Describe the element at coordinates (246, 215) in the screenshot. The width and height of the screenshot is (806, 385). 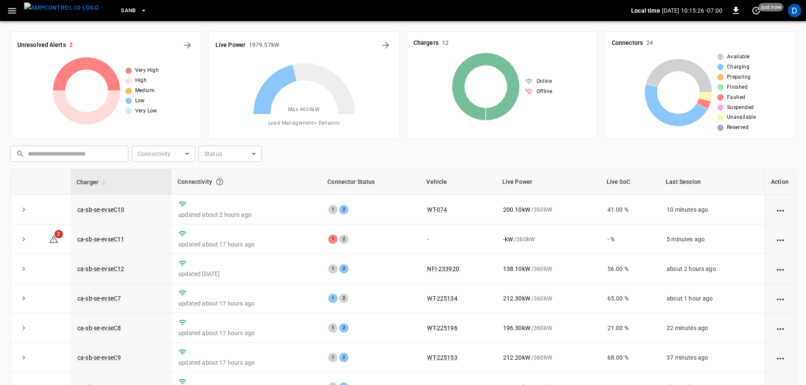
I see `p: updated about 2 hours ago` at that location.